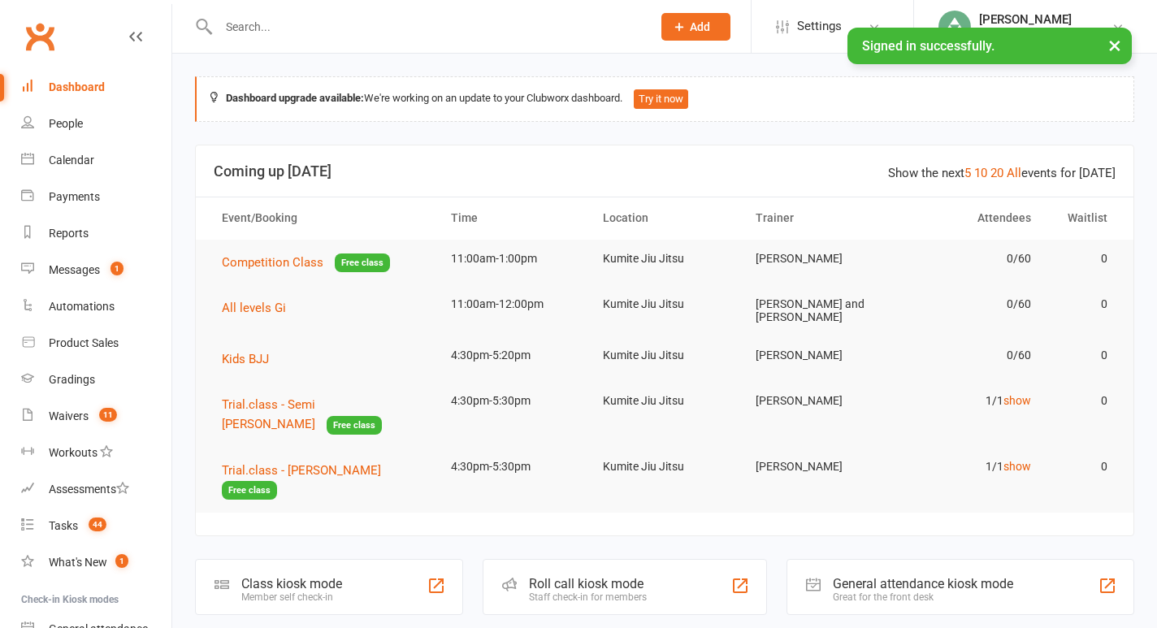  Describe the element at coordinates (427, 27) in the screenshot. I see `input: Search...` at that location.